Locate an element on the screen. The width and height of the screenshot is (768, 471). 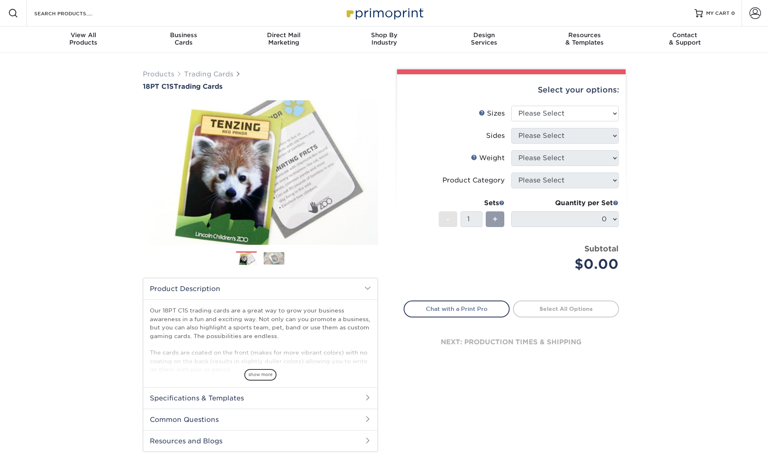
h2: Specifications & Templates is located at coordinates (260, 398).